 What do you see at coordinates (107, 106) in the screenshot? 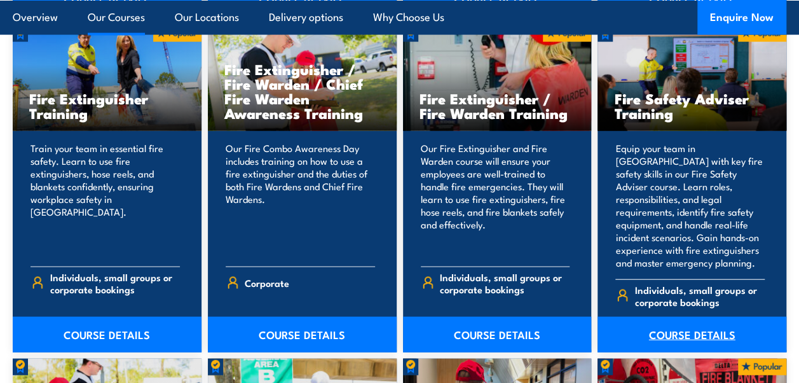
I see `h3: Fire Extinguisher Training` at bounding box center [107, 106].